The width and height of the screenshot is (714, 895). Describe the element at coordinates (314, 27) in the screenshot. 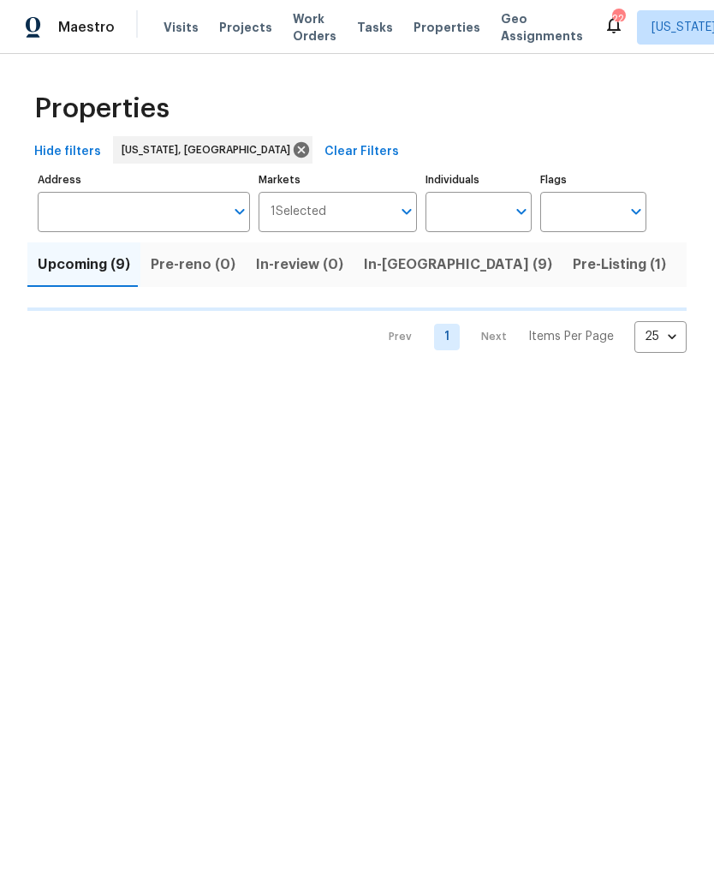

I see `span: Work Orders` at that location.